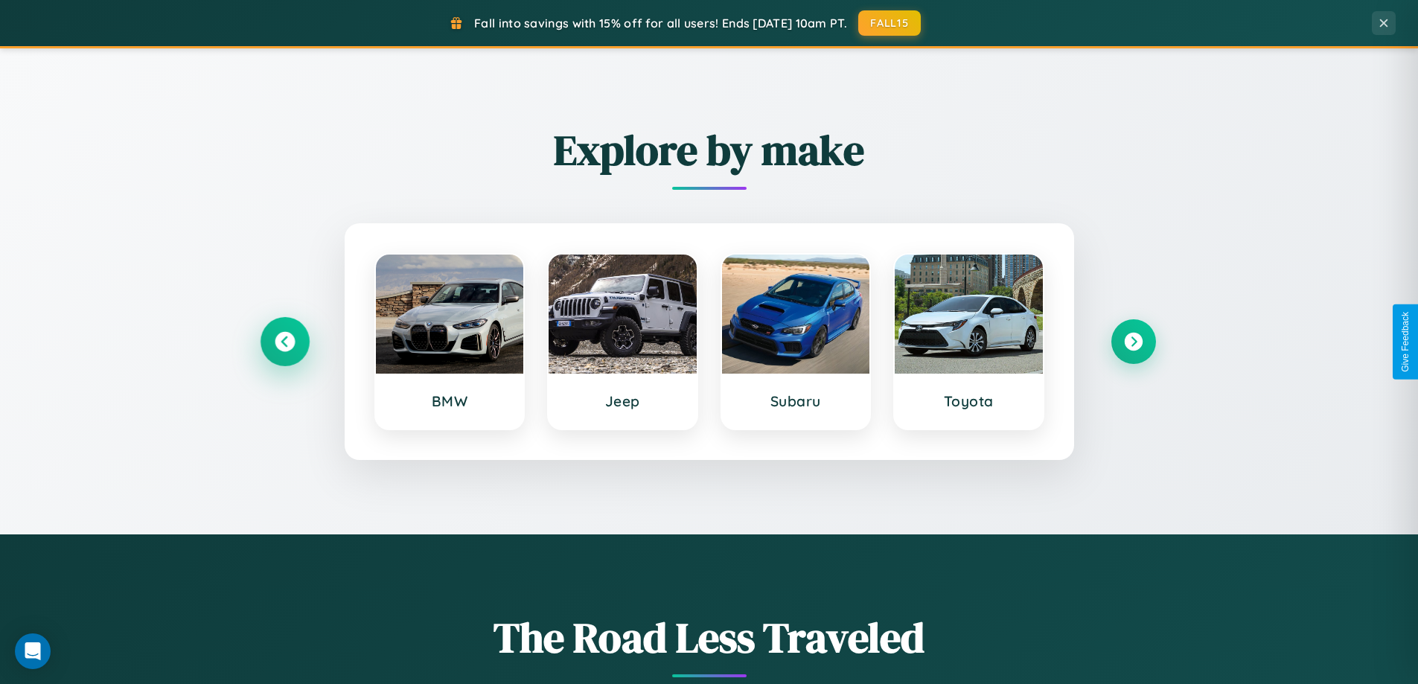 The width and height of the screenshot is (1418, 684). Describe the element at coordinates (796, 401) in the screenshot. I see `h3: Subaru` at that location.